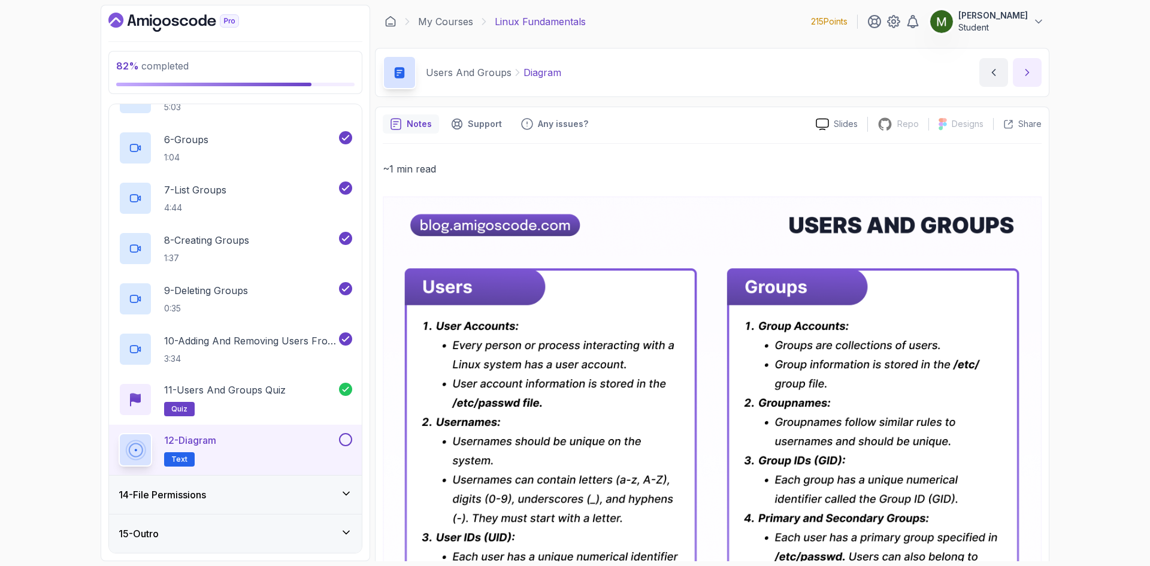  What do you see at coordinates (235, 299) in the screenshot?
I see `button: 9-Deleting Groups0:35` at bounding box center [235, 299].